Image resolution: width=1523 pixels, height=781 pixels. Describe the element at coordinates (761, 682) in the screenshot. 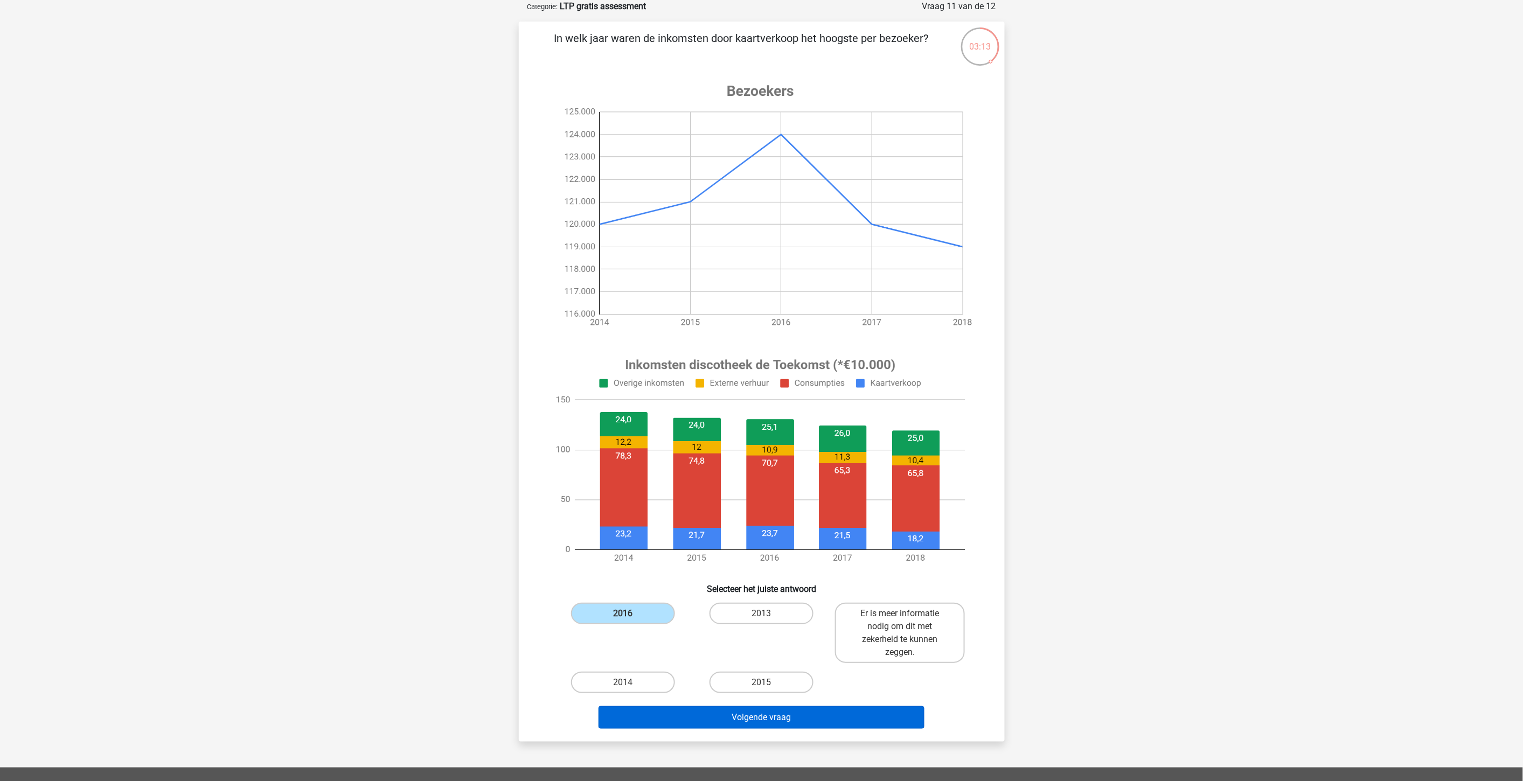

I see `label: 2015` at that location.